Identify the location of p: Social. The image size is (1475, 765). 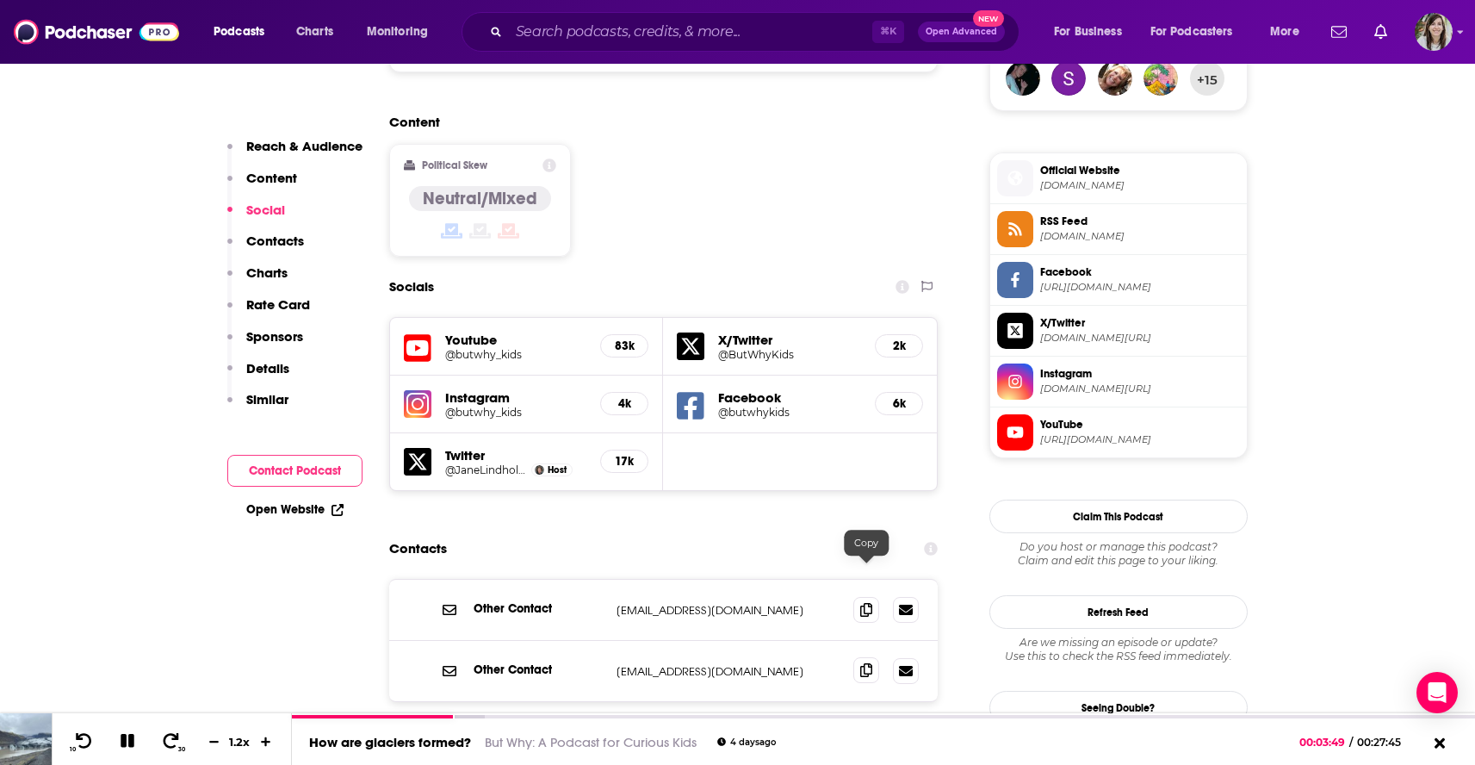
(265, 209).